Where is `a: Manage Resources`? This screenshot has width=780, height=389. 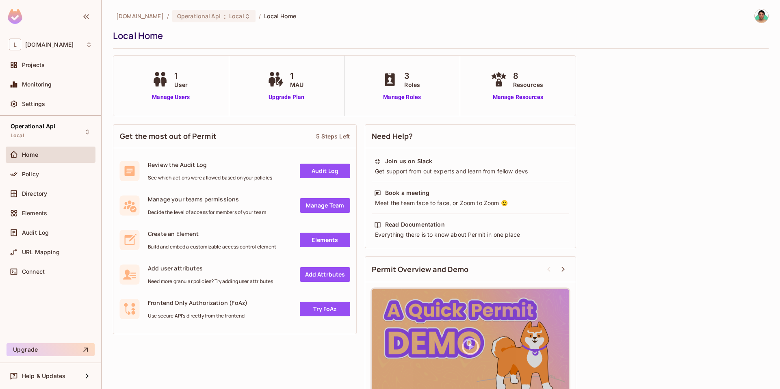 a: Manage Resources is located at coordinates (518, 97).